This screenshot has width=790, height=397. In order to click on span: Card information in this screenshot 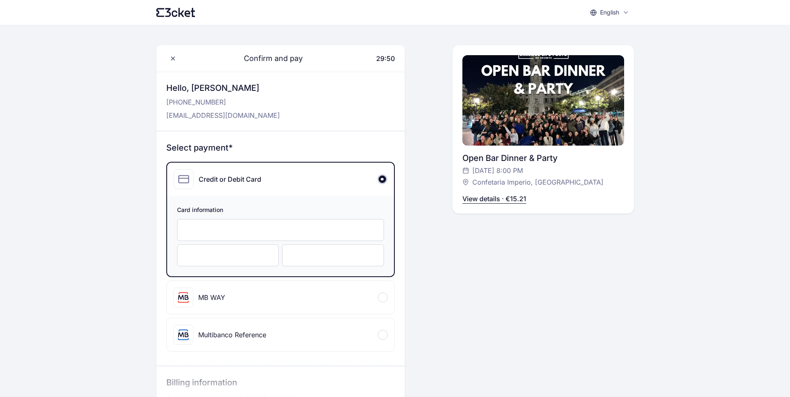, I will do `click(280, 211)`.